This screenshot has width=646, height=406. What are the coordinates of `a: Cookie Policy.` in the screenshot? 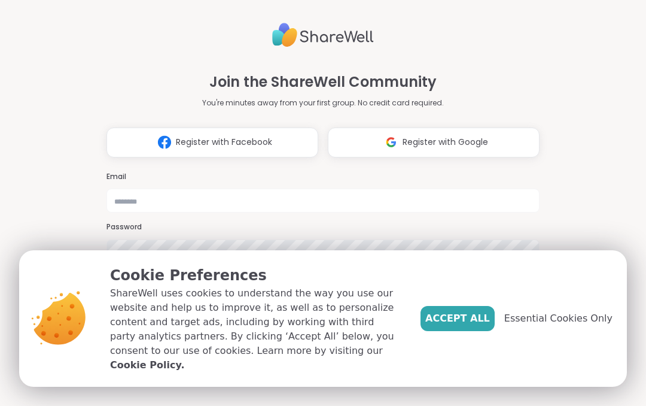 It's located at (147, 365).